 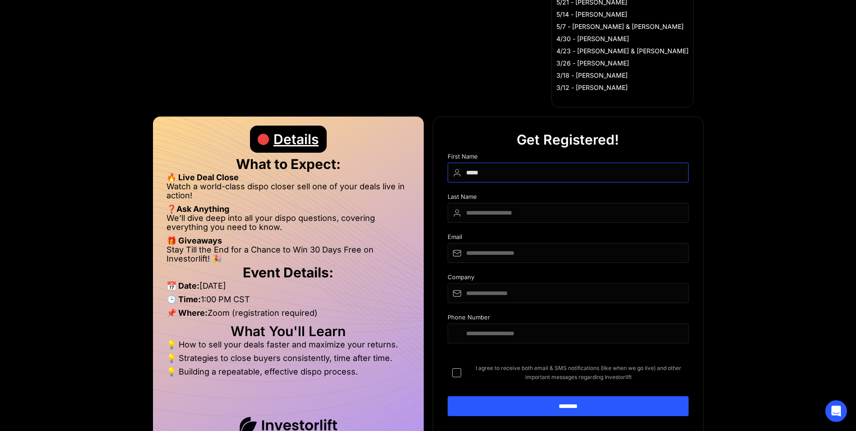 I want to click on li: Zoom (registration required), so click(x=288, y=315).